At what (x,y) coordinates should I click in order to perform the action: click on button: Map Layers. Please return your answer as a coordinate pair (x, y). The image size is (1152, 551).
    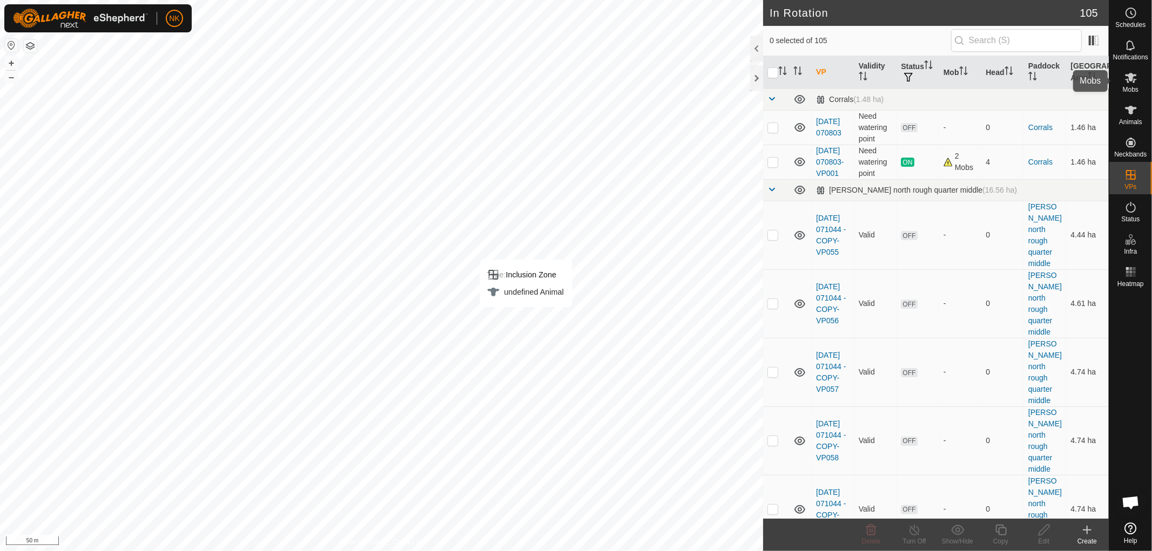
    Looking at the image, I should click on (30, 46).